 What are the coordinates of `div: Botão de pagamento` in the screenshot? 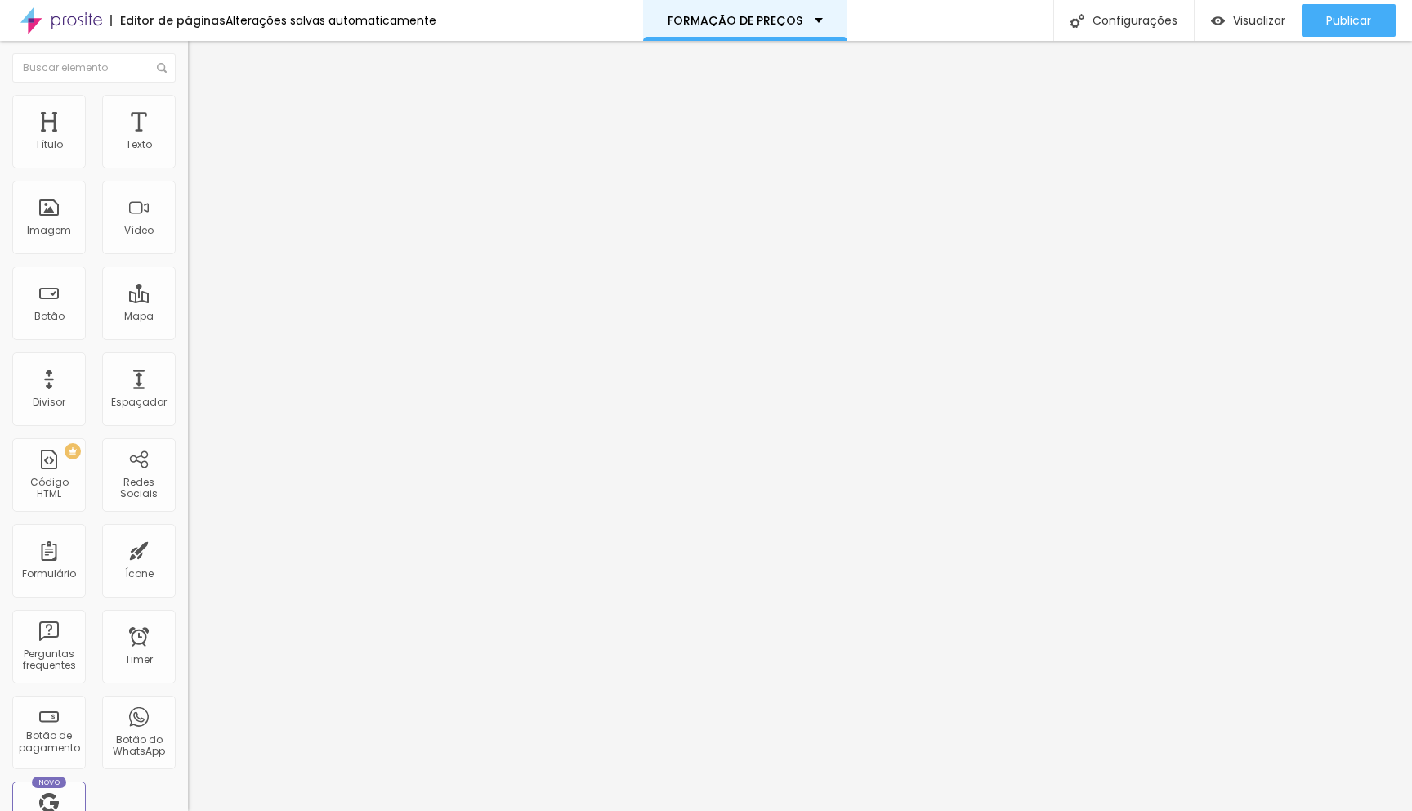 It's located at (48, 741).